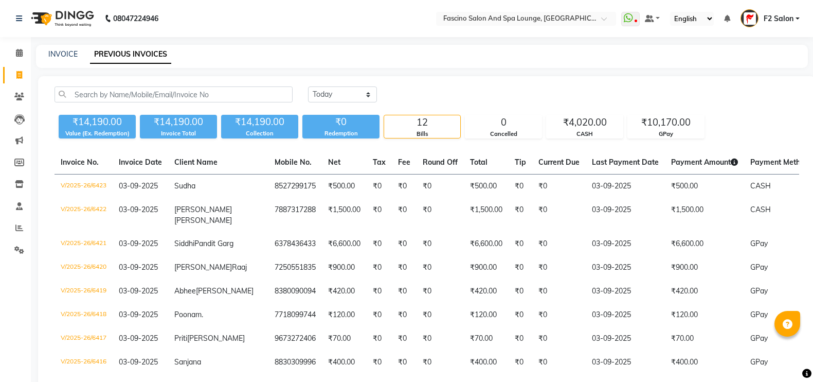 This screenshot has width=813, height=382. Describe the element at coordinates (131, 55) in the screenshot. I see `a: PREVIOUS INVOICES` at that location.